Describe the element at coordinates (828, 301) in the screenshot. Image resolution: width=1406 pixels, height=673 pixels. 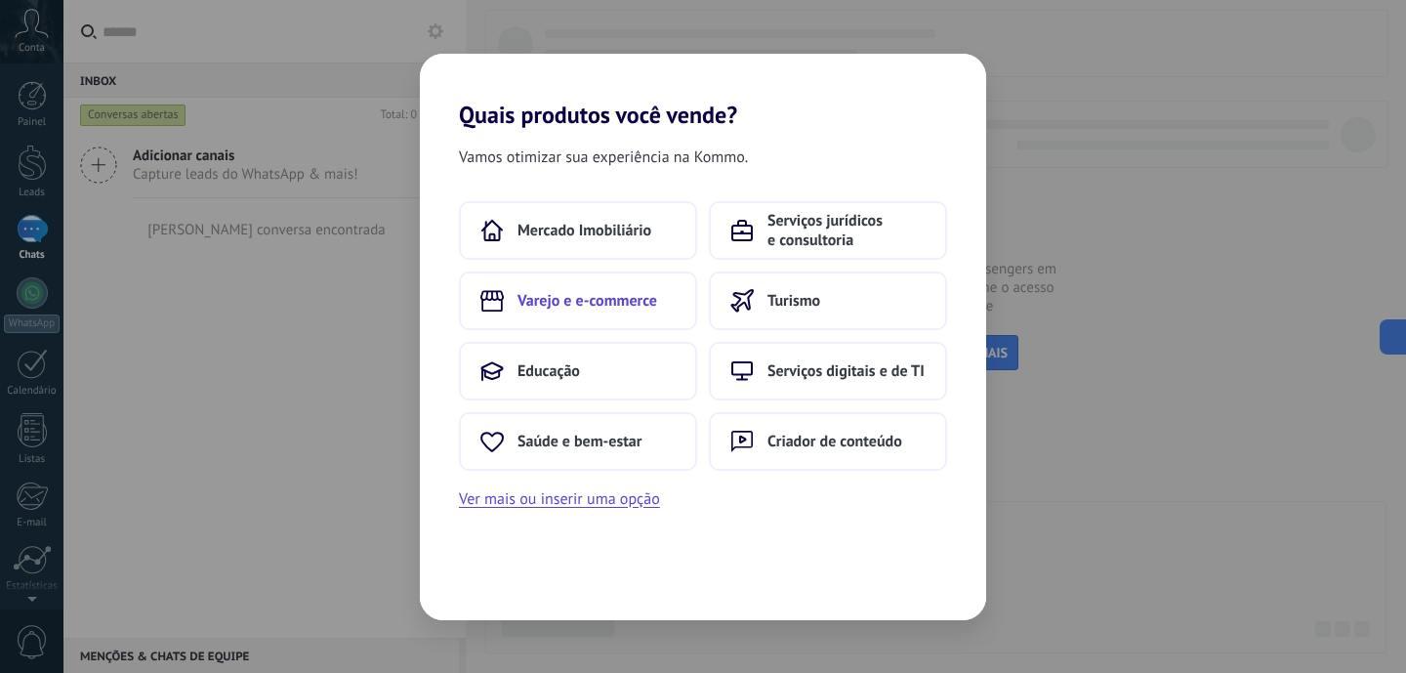
I see `button: Turismo` at that location.